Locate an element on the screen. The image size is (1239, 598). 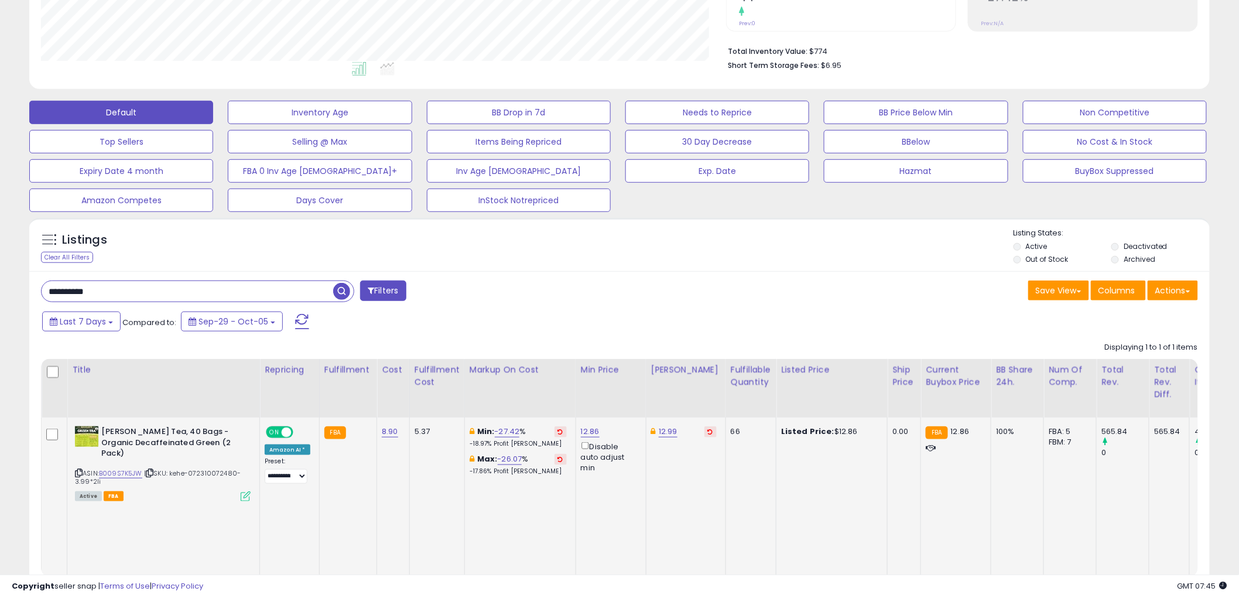
button: Top Sellers is located at coordinates (121, 142).